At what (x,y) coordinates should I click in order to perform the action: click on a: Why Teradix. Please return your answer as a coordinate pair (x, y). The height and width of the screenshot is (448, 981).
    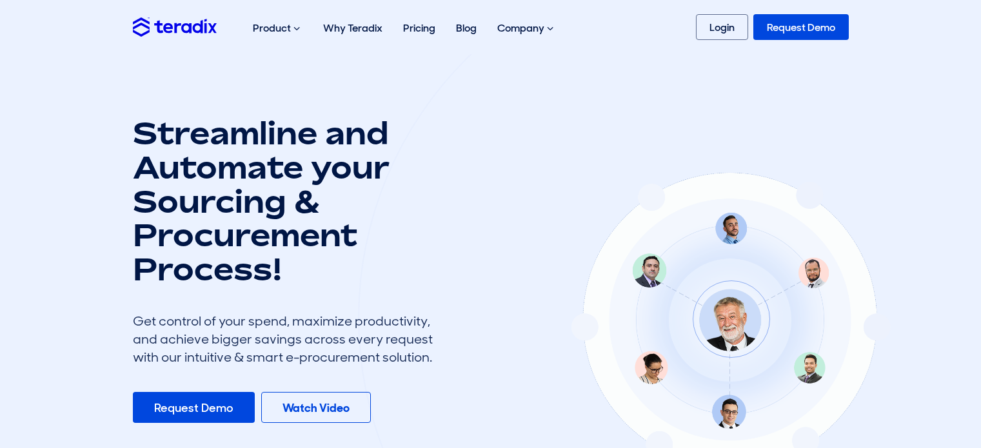
    Looking at the image, I should click on (353, 28).